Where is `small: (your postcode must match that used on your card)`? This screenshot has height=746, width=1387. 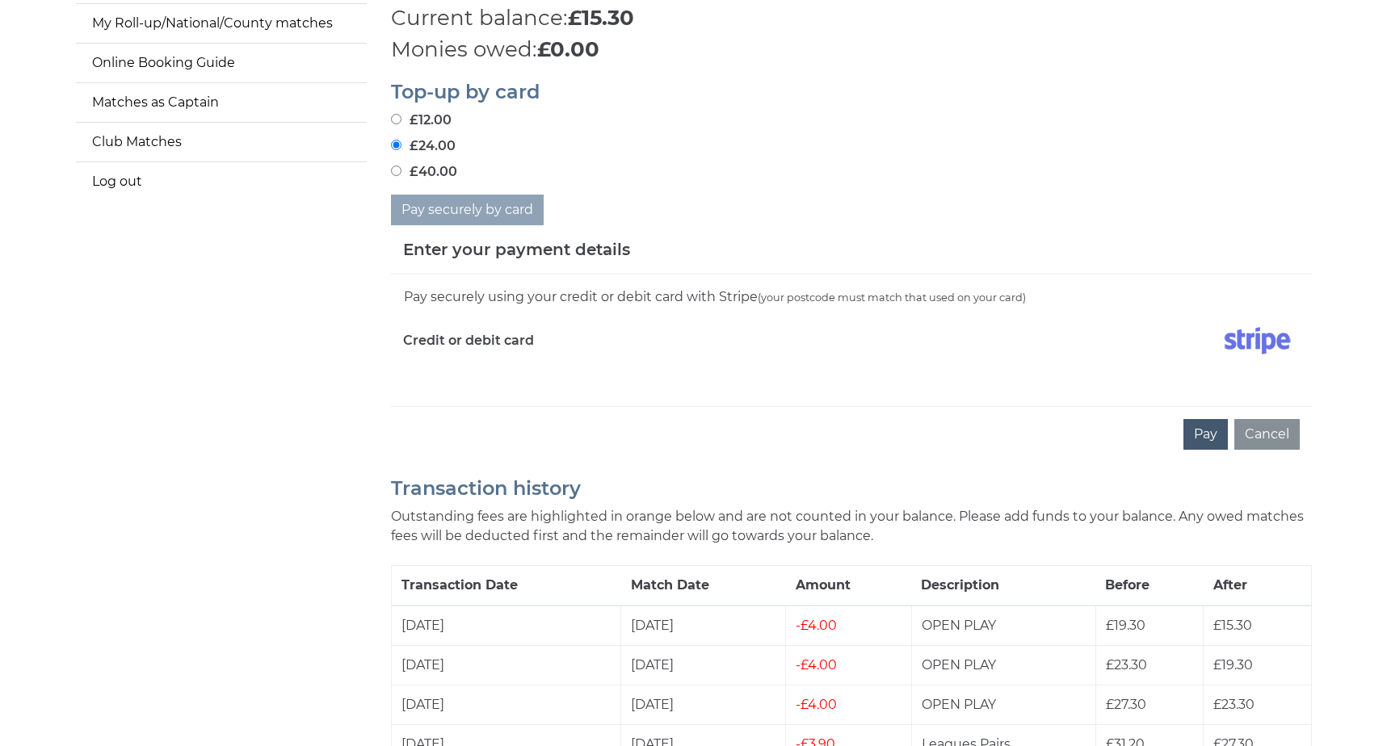
small: (your postcode must match that used on your card) is located at coordinates (892, 297).